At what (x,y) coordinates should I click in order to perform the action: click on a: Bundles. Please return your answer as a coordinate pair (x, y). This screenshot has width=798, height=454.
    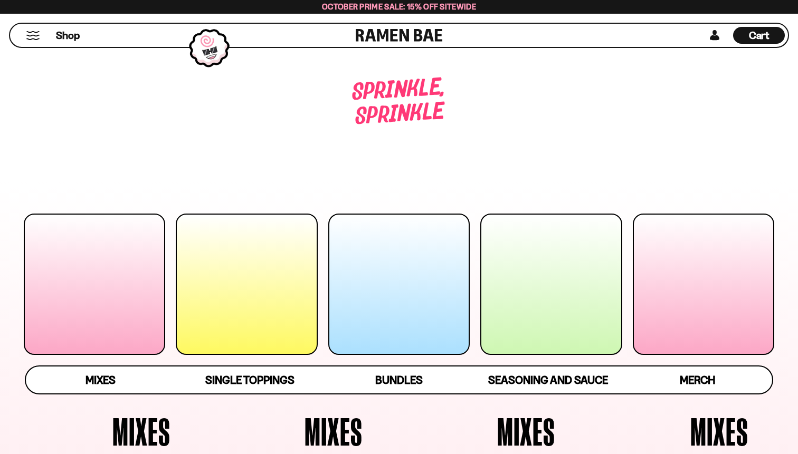
    Looking at the image, I should click on (399, 380).